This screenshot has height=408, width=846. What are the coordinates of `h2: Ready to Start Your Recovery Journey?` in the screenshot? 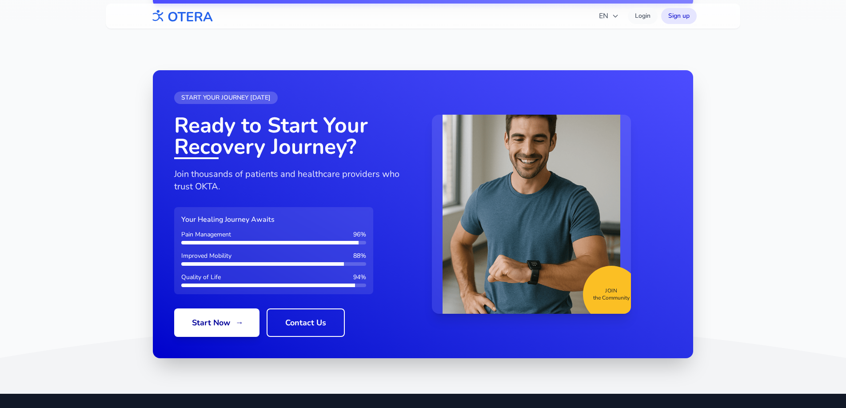 It's located at (294, 136).